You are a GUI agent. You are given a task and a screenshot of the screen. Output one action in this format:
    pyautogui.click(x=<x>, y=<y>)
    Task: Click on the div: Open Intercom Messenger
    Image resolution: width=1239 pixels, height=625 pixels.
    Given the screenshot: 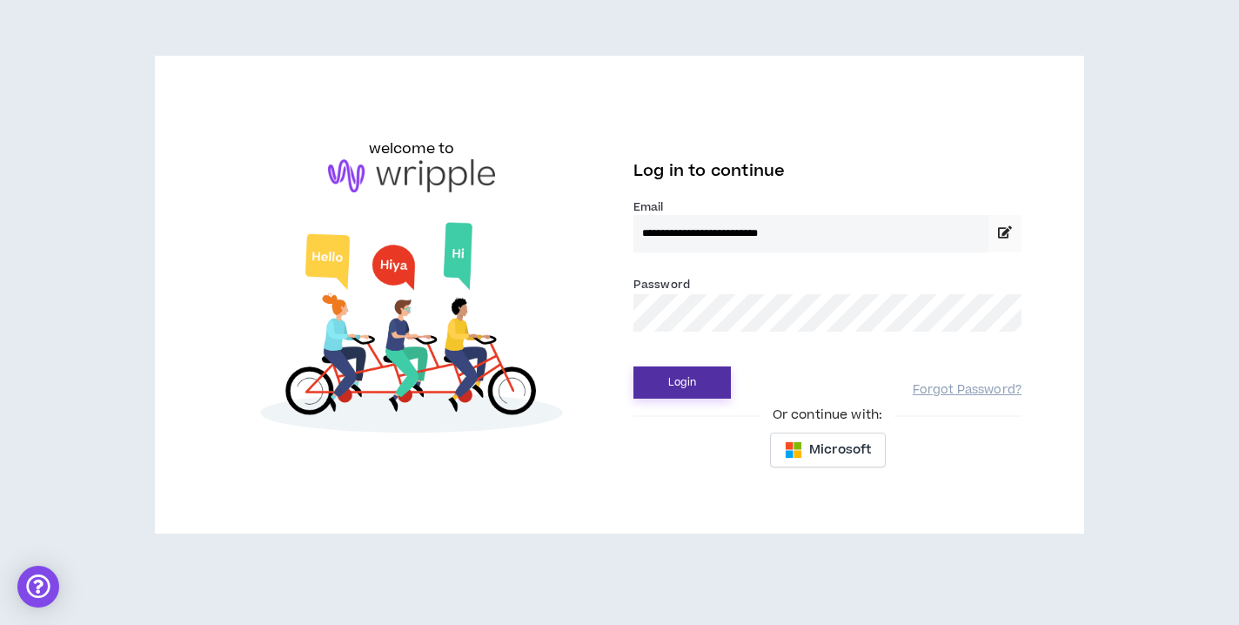 What is the action you would take?
    pyautogui.click(x=38, y=586)
    